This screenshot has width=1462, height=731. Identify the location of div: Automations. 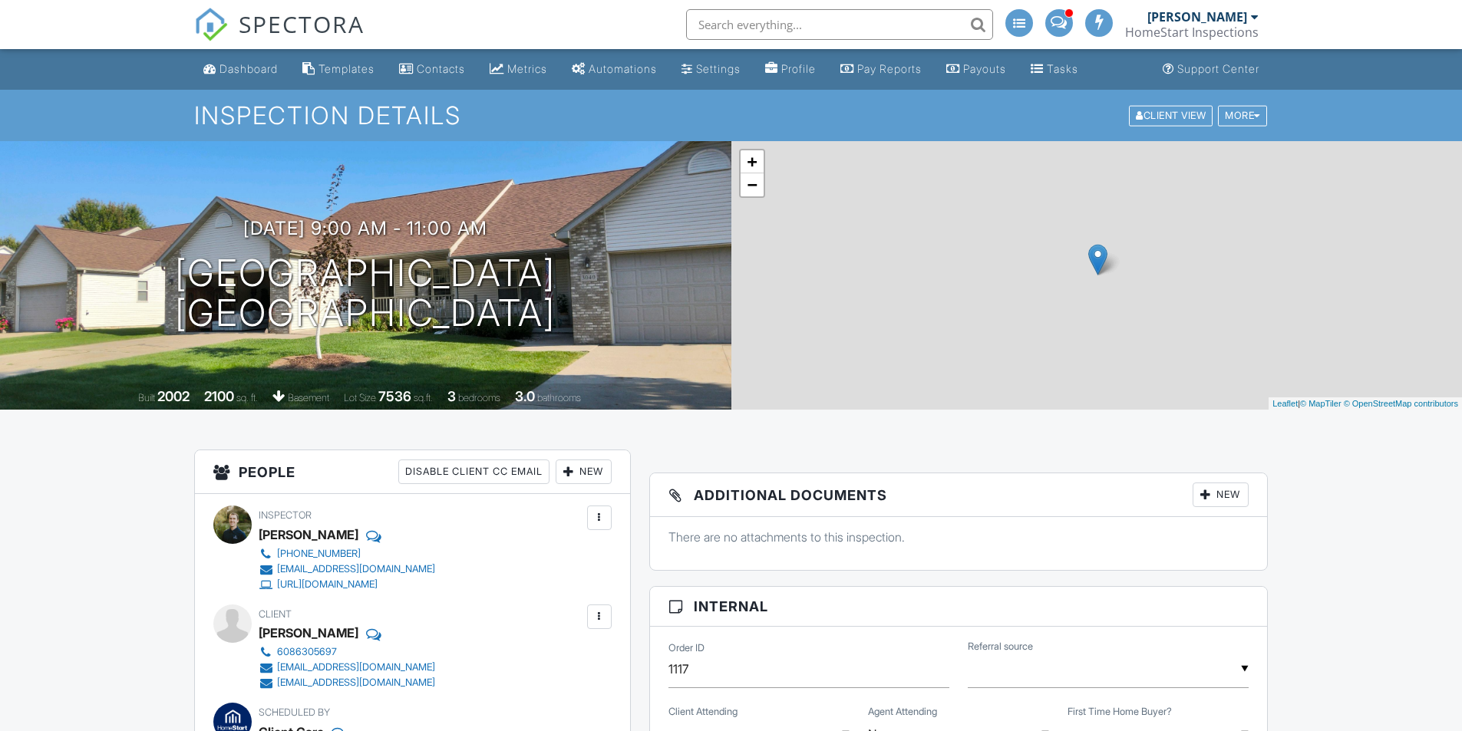
(622, 68).